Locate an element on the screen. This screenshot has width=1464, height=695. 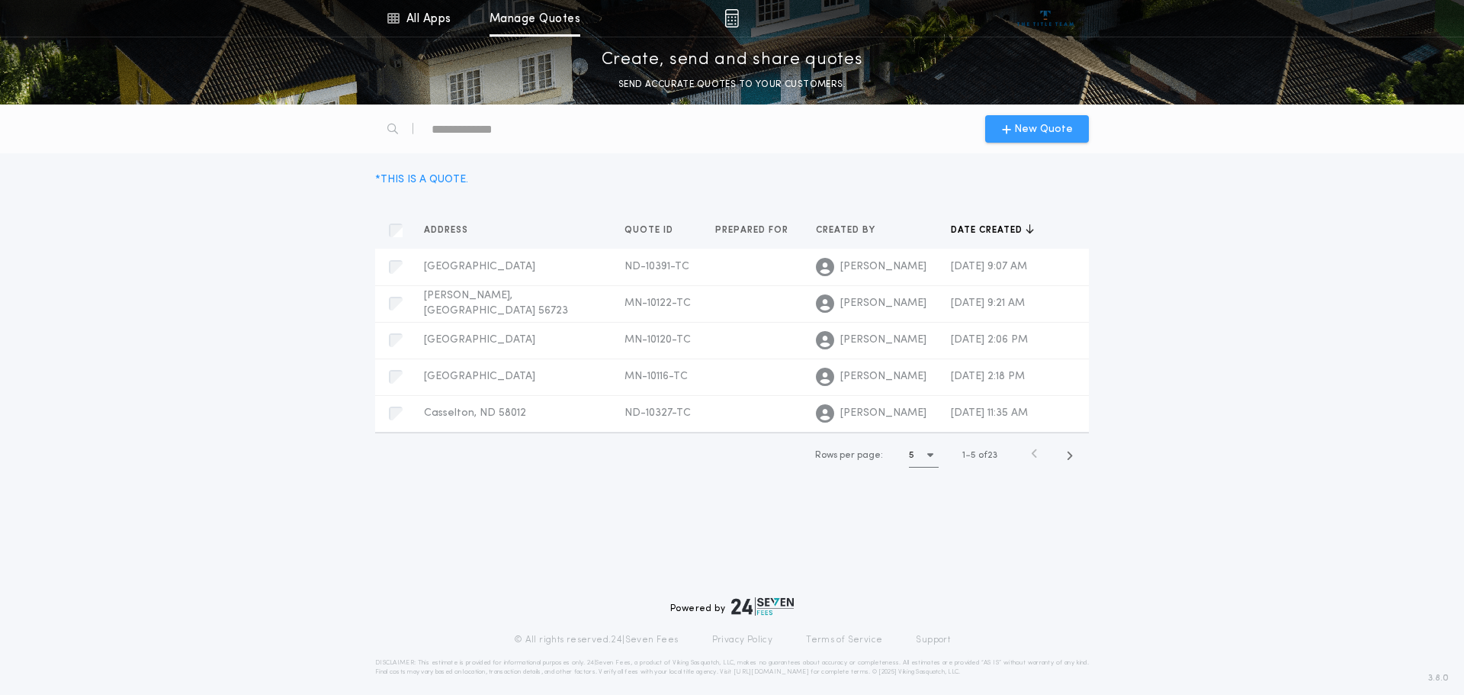
a: Privacy Policy is located at coordinates (743, 640).